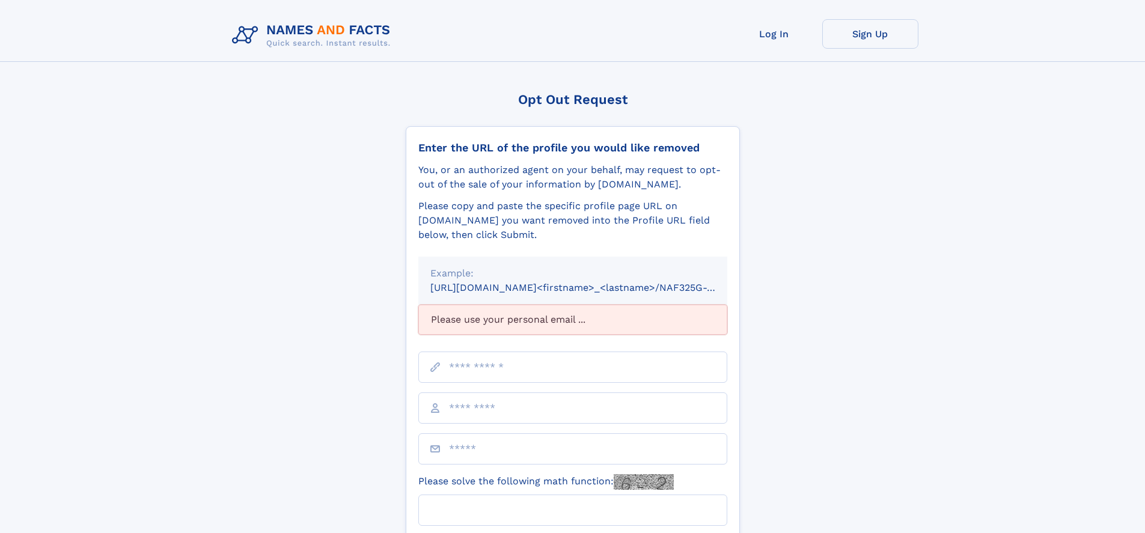 The height and width of the screenshot is (533, 1145). I want to click on div: You, or an authorized agent on your behalf, may request to opt-out of the sale of your informatio..., so click(573, 177).